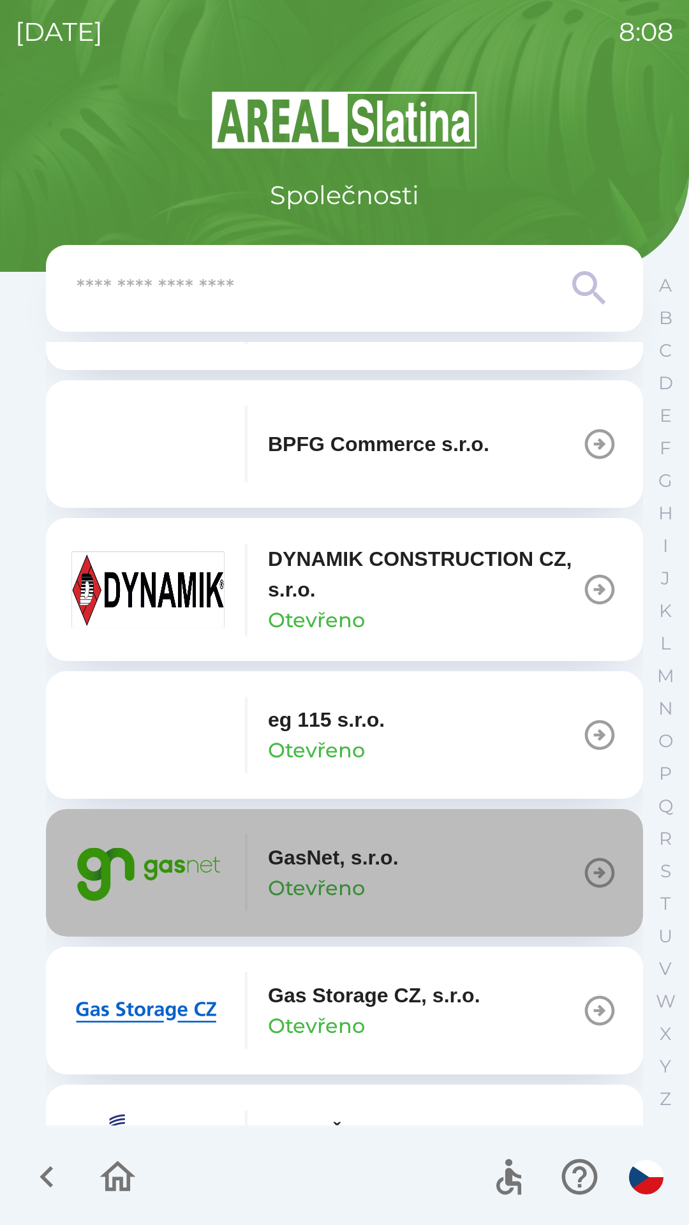 Image resolution: width=689 pixels, height=1225 pixels. What do you see at coordinates (148, 590) in the screenshot?
I see `img: 9aa1c191-0426-4a03-845b-4981a011e109.jpeg` at bounding box center [148, 590].